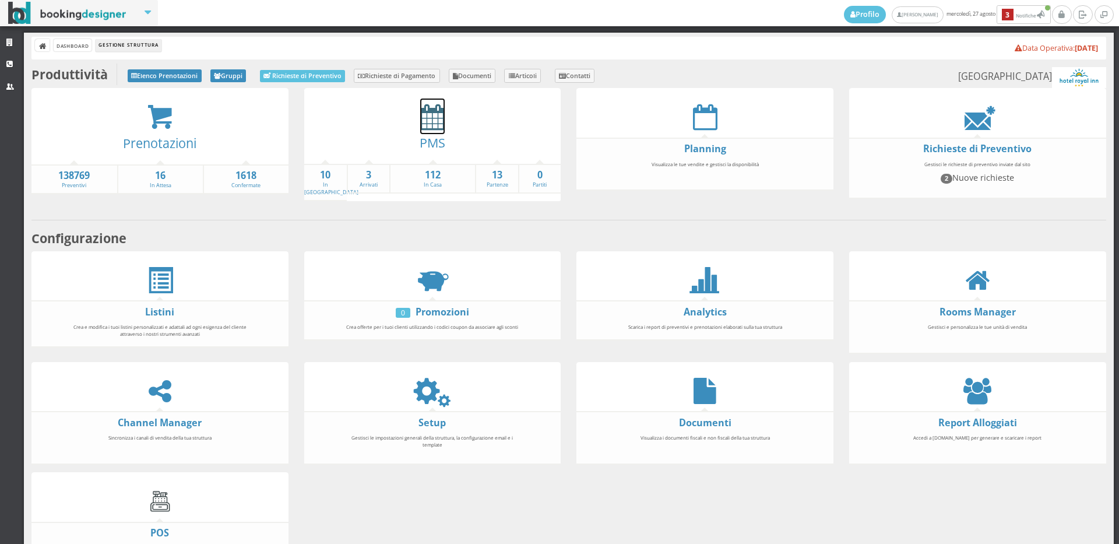 The height and width of the screenshot is (544, 1119). I want to click on strong: 1618, so click(246, 175).